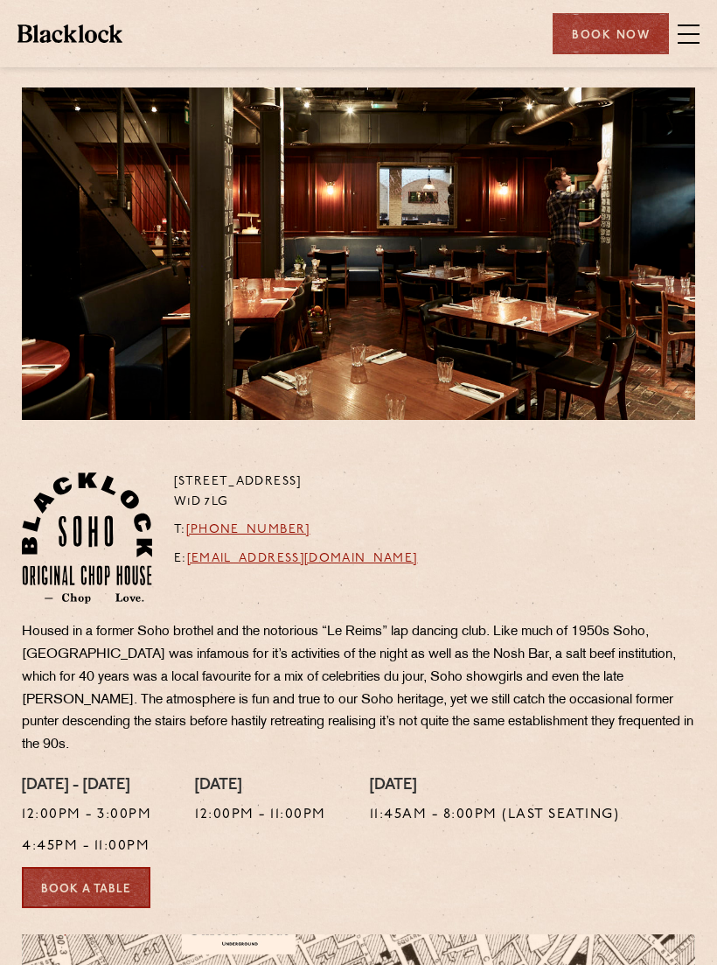 The height and width of the screenshot is (965, 717). I want to click on img: Soho-stamp-default.svg, so click(87, 538).